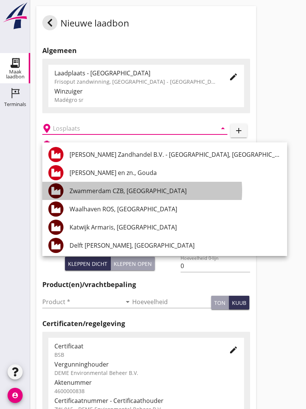 The height and width of the screenshot is (409, 306). Describe the element at coordinates (146, 284) in the screenshot. I see `h2: Product(en)/vrachtbepaling` at that location.